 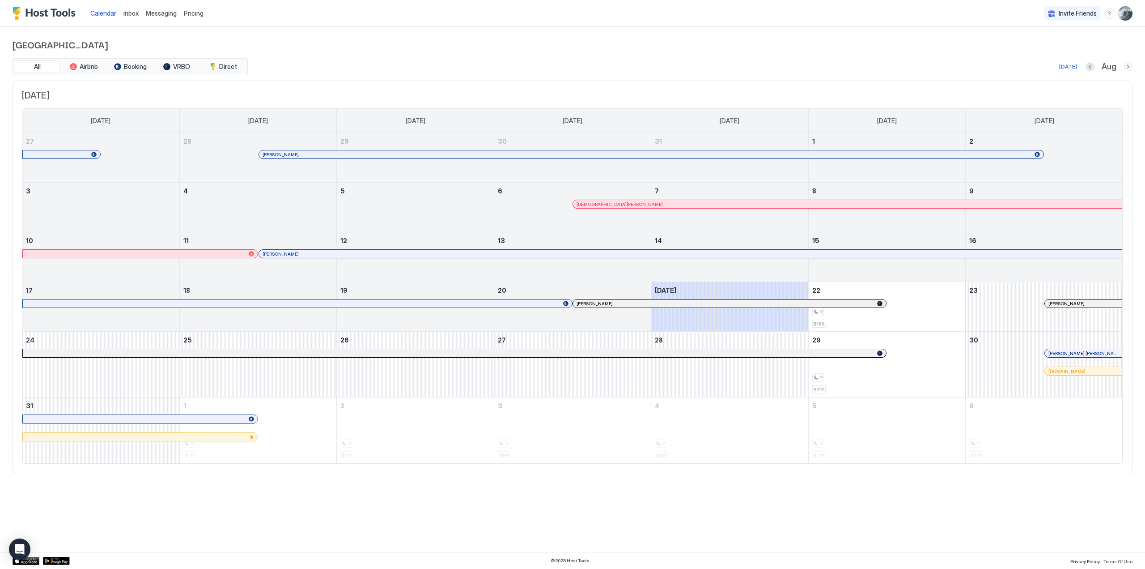 I want to click on a: August 29, 2025, so click(x=887, y=340).